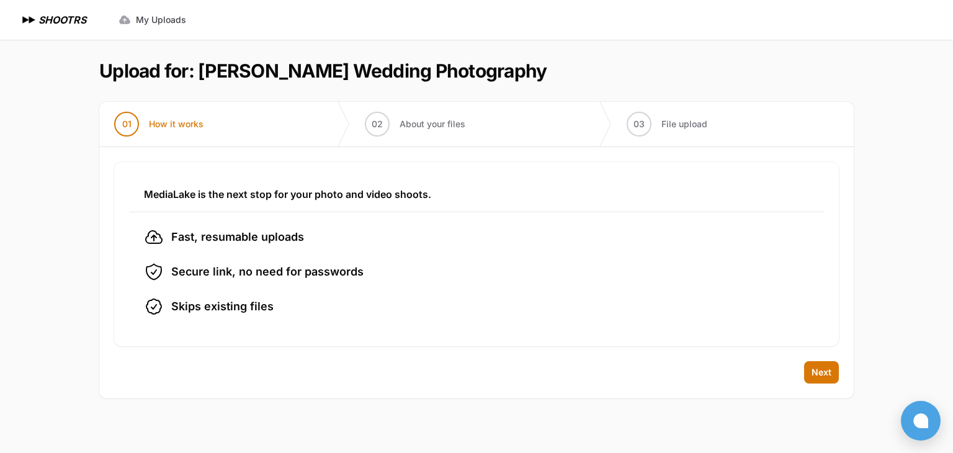 The width and height of the screenshot is (953, 453). I want to click on span: How it works, so click(176, 124).